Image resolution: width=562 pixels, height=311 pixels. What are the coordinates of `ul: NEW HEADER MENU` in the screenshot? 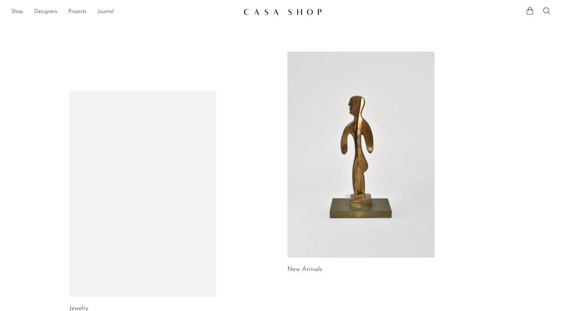 It's located at (124, 12).